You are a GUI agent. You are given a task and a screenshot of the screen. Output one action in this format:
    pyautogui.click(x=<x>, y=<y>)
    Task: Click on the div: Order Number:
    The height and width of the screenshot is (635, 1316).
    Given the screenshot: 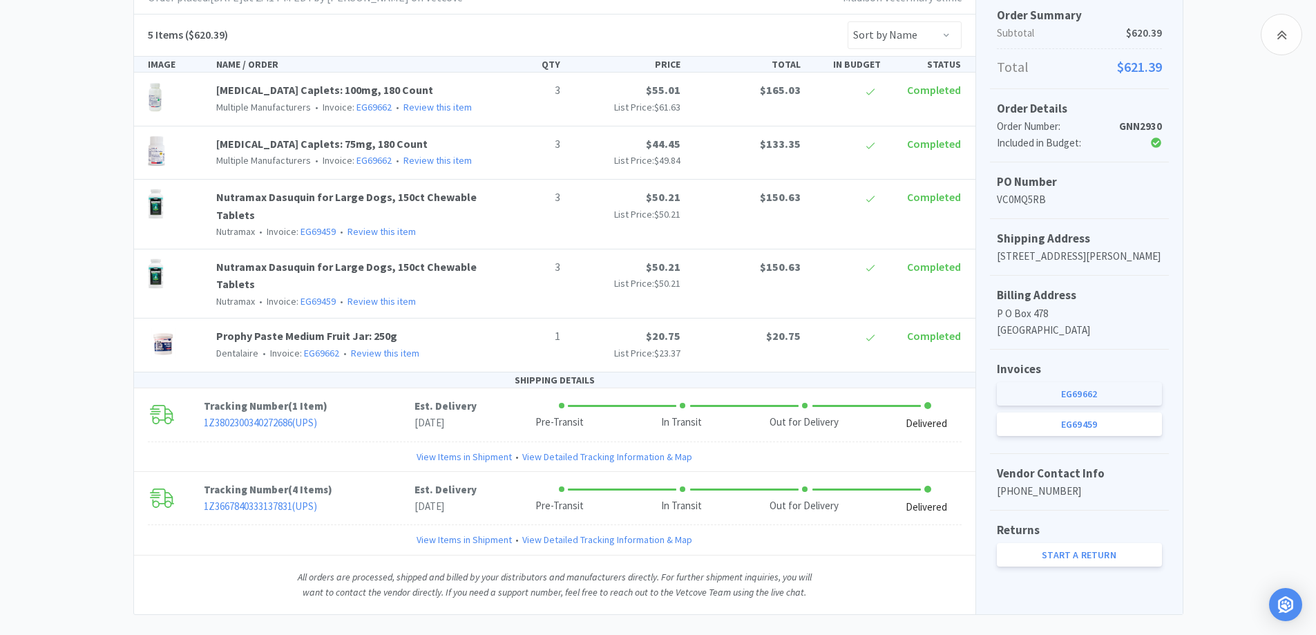 What is the action you would take?
    pyautogui.click(x=1052, y=126)
    